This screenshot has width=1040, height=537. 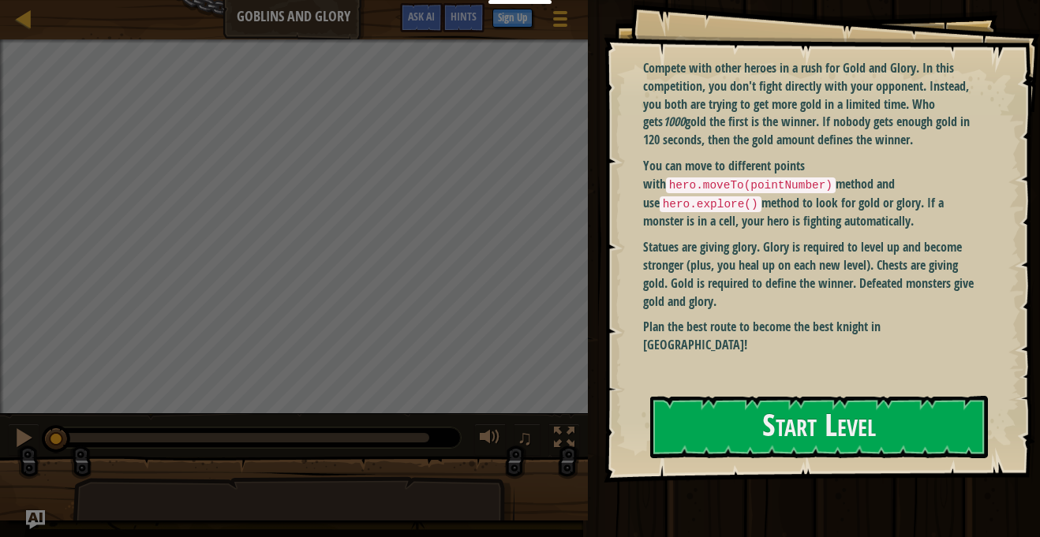 What do you see at coordinates (813, 274) in the screenshot?
I see `p: Statues are giving glory. Glory is required to level up and become stronger (plus, you heal up on...` at bounding box center [813, 274].